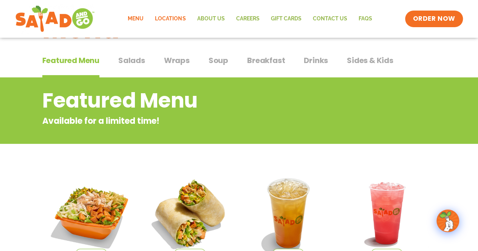 The image size is (478, 251). What do you see at coordinates (209, 121) in the screenshot?
I see `p: Available for a limited time!` at bounding box center [209, 121].